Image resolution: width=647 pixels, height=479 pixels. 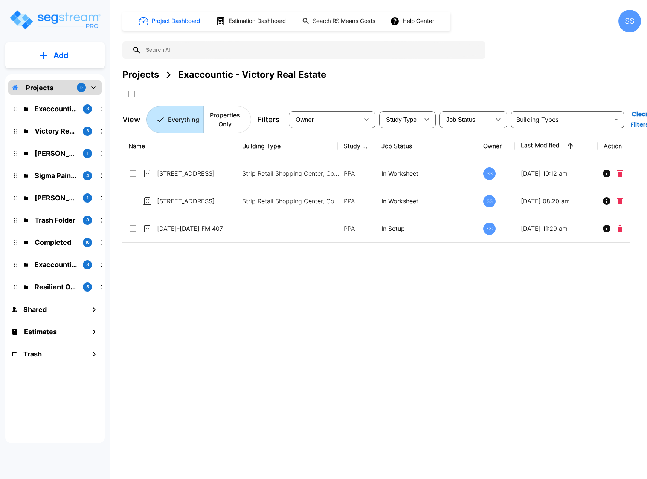 I want to click on p: 16, so click(x=87, y=242).